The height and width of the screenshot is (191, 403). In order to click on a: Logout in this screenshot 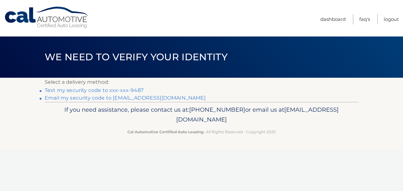, I will do `click(391, 19)`.